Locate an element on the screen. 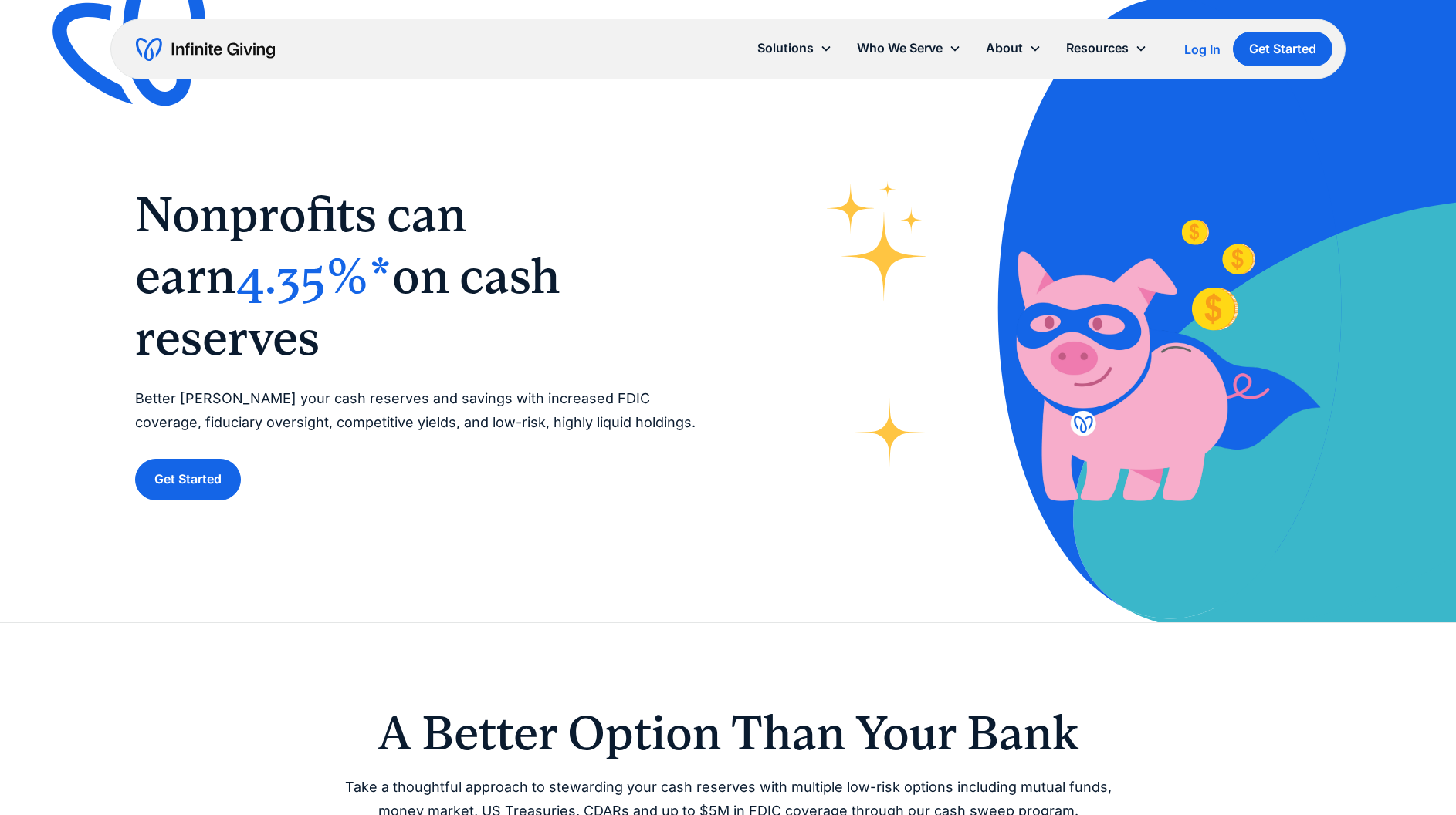 Image resolution: width=1456 pixels, height=815 pixels. span: 4.35%* is located at coordinates (313, 277).